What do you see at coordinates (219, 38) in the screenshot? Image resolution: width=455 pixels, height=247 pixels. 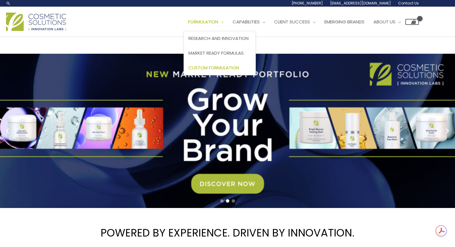 I see `a: Research and Innovation` at bounding box center [219, 38].